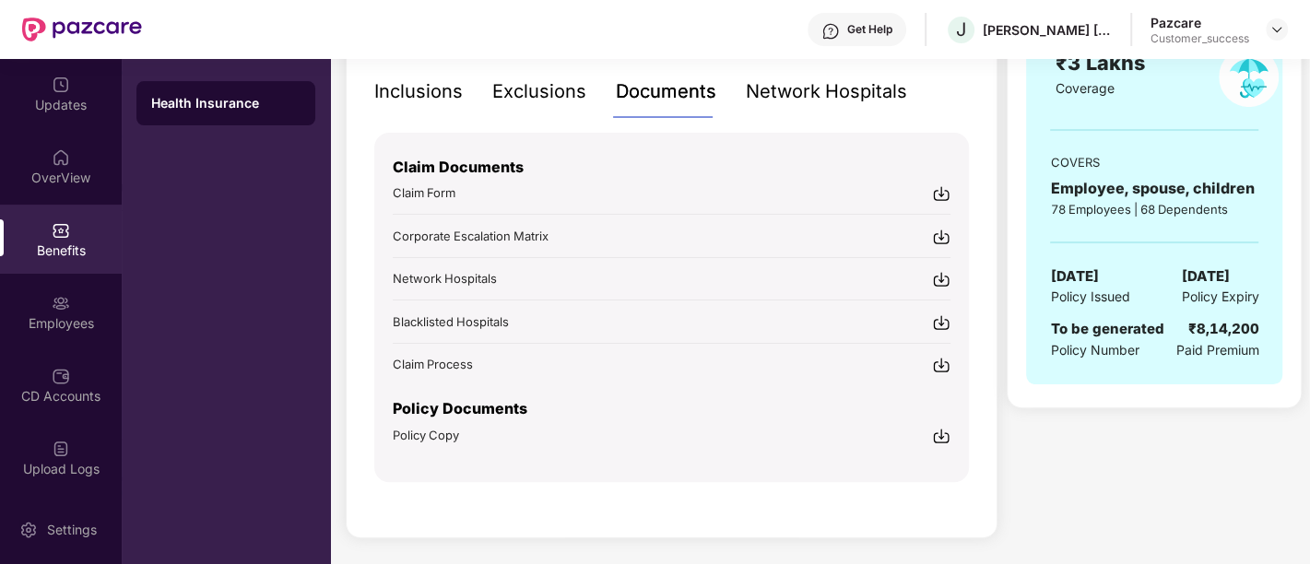 The width and height of the screenshot is (1310, 564). What do you see at coordinates (29, 530) in the screenshot?
I see `img: svg+xml;base64,PHN2ZyBpZD0iU2V0dGluZy0yMHgyMCIgeG1sbnM9Imh0dHA6Ly93d3cudzMub3JnLzIwMDAvc3ZnIiB3aW...` at bounding box center [29, 530].